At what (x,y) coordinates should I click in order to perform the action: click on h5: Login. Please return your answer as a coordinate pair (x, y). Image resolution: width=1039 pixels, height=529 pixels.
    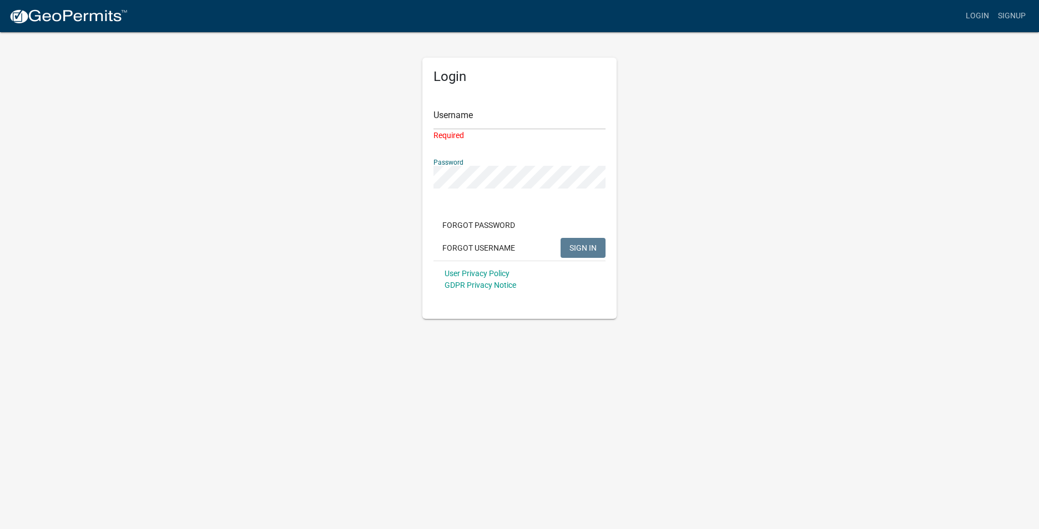
    Looking at the image, I should click on (519, 77).